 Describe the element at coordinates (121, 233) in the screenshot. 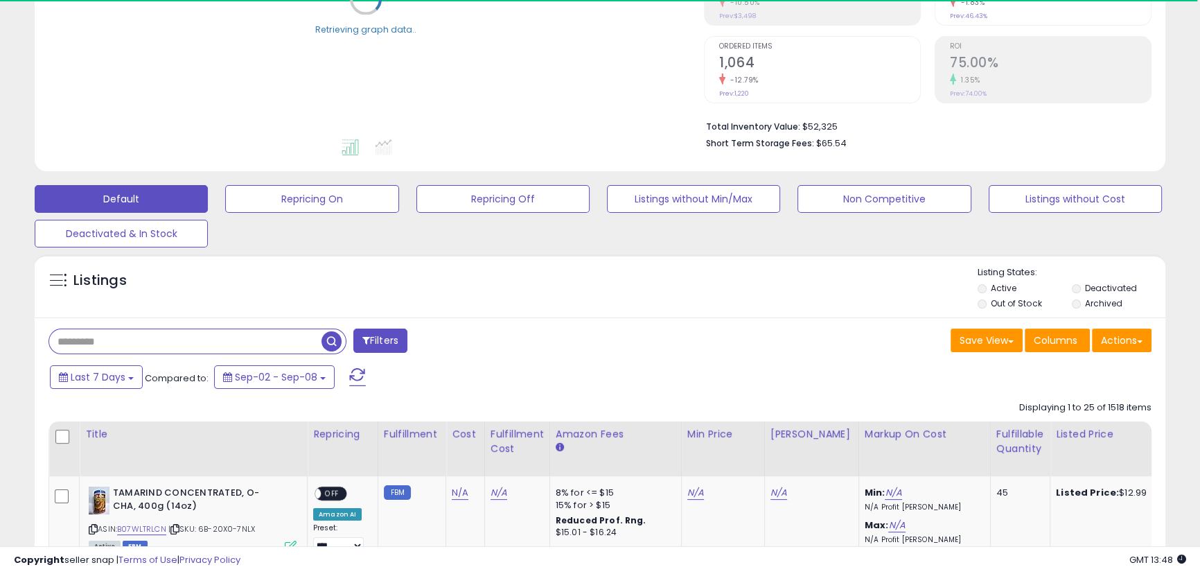

I see `button: Deactivated & In Stock` at that location.